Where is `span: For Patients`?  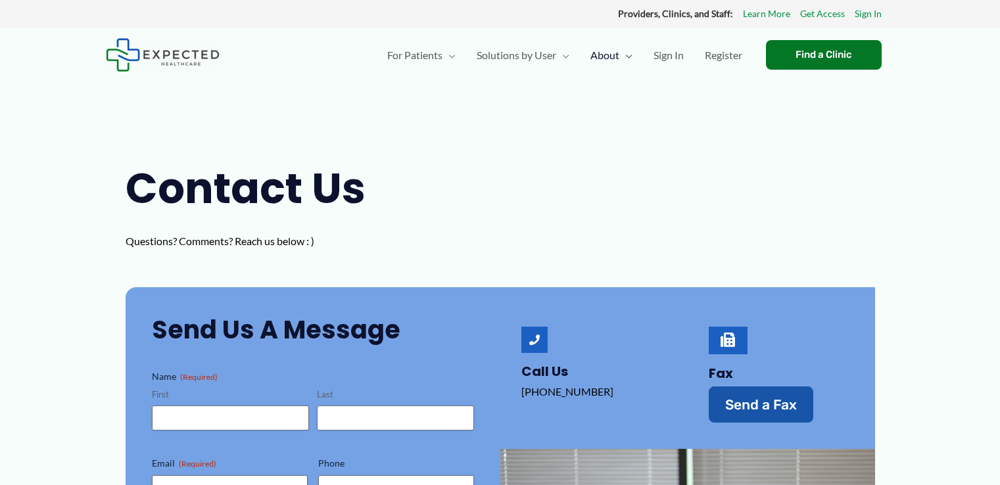 span: For Patients is located at coordinates (415, 55).